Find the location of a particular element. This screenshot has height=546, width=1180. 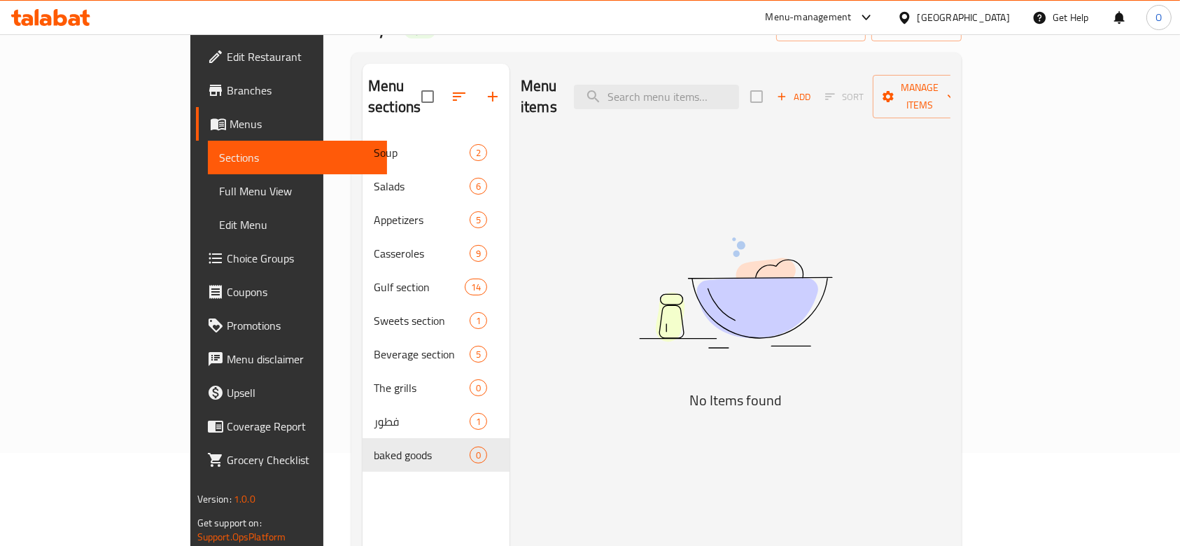

a: Sections is located at coordinates (297, 157).